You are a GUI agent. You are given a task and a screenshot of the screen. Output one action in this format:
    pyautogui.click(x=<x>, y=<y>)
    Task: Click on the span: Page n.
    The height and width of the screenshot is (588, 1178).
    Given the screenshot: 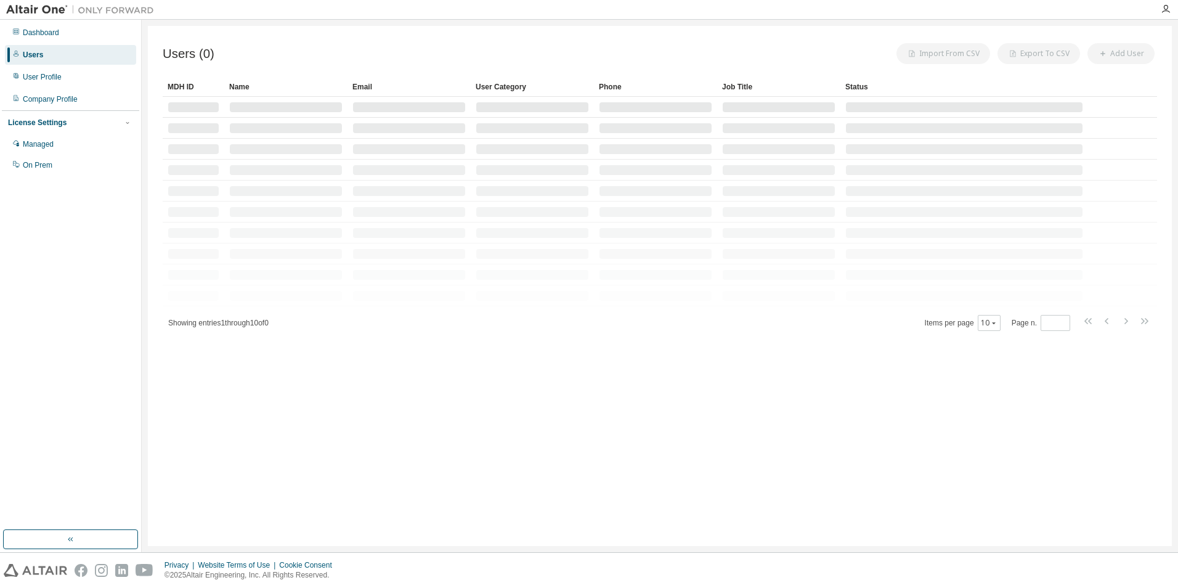 What is the action you would take?
    pyautogui.click(x=1041, y=323)
    